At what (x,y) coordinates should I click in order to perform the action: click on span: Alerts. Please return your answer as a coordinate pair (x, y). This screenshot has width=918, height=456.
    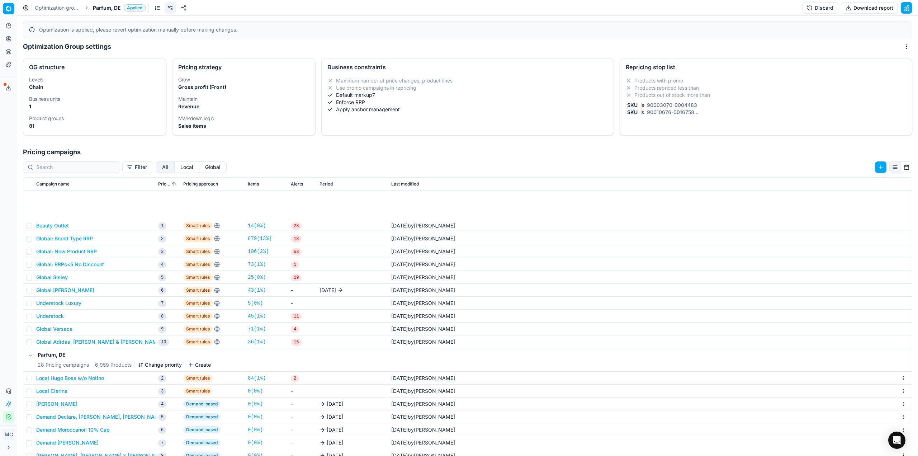
    Looking at the image, I should click on (297, 184).